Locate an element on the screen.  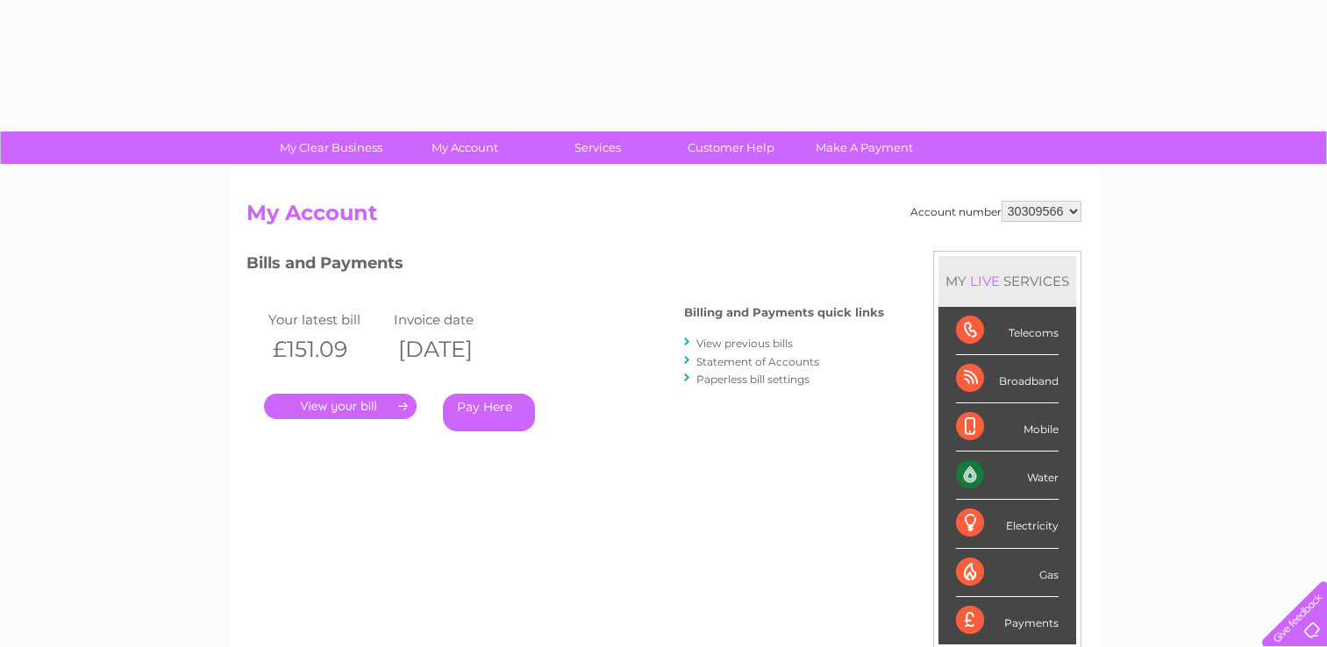
div: Account number is located at coordinates (995, 211).